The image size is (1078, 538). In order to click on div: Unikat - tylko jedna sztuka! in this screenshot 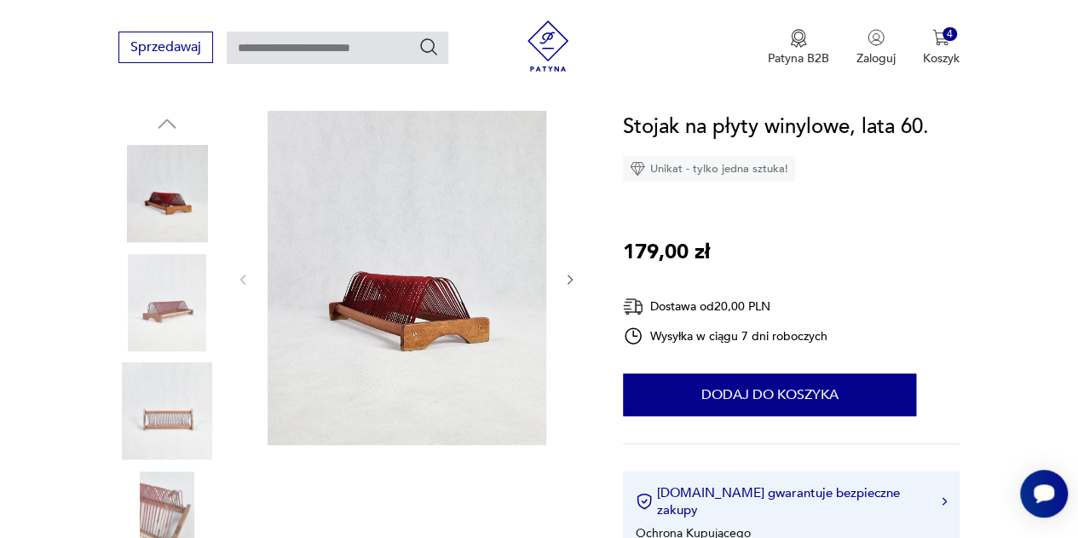, I will do `click(709, 169)`.